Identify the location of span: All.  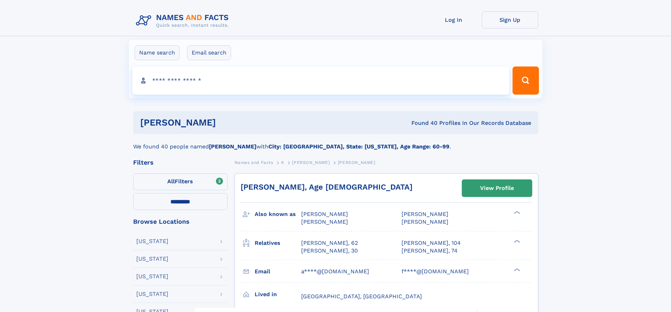
(171, 181).